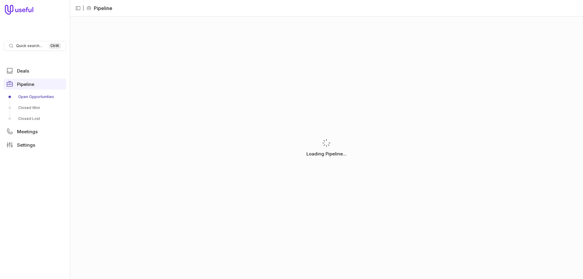 Image resolution: width=583 pixels, height=279 pixels. What do you see at coordinates (25, 84) in the screenshot?
I see `span: Pipeline` at bounding box center [25, 84].